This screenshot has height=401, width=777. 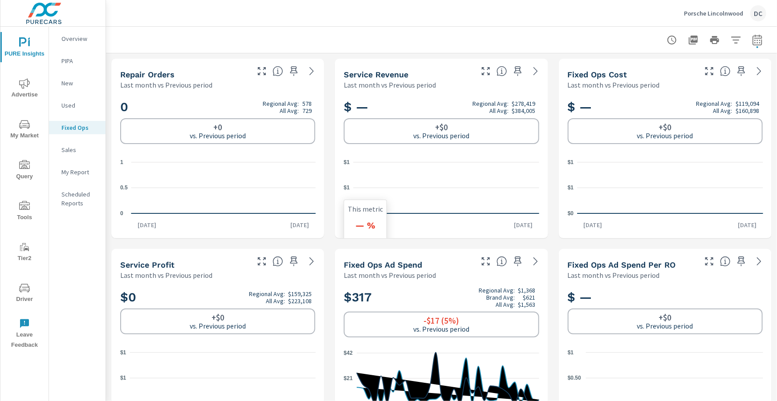 I want to click on p: Overview, so click(x=80, y=39).